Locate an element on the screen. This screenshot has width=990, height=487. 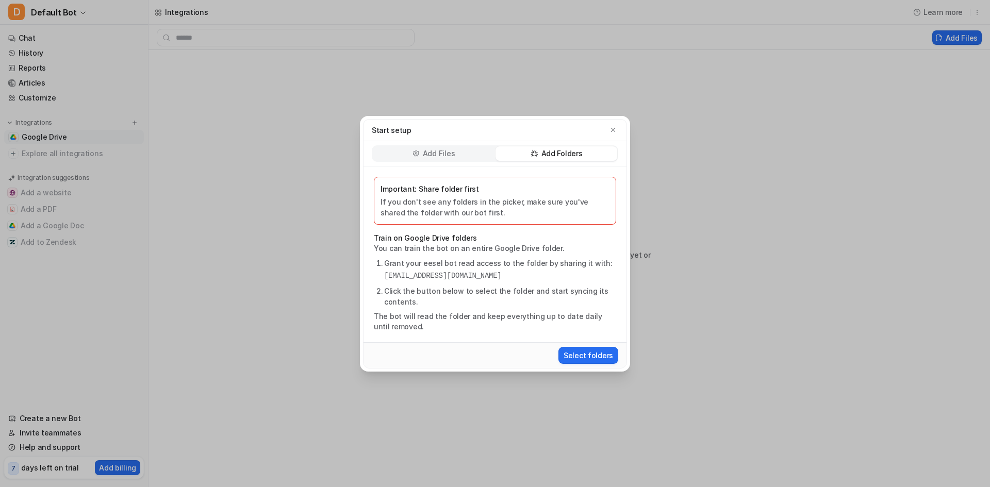
p: Important: Share folder first is located at coordinates (495, 189).